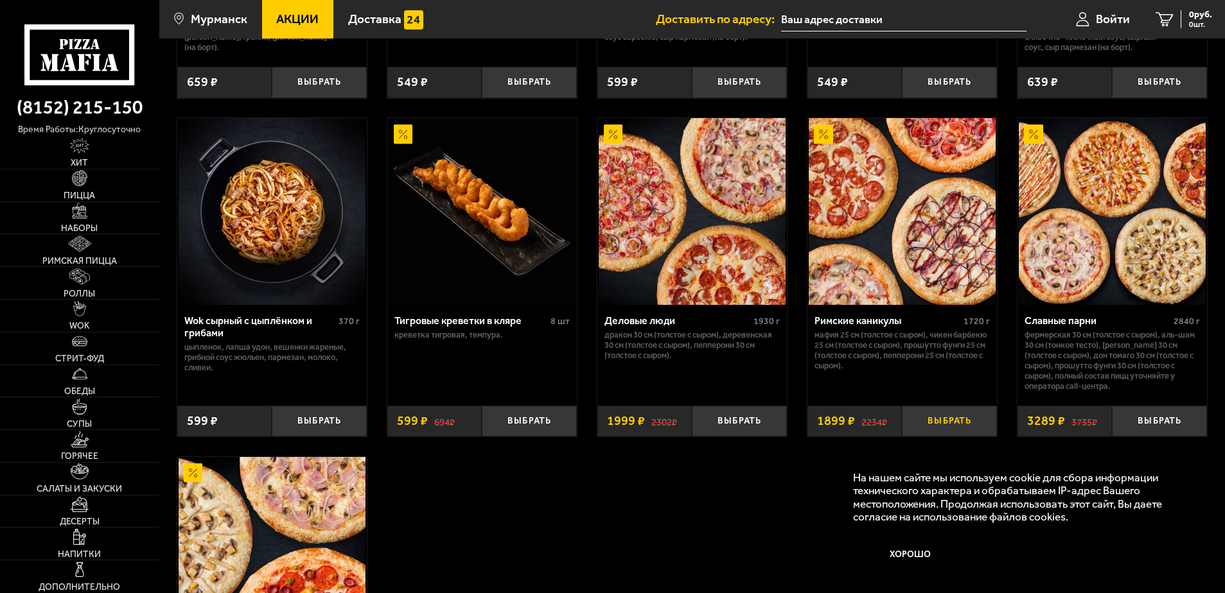 The image size is (1225, 593). I want to click on span: Акции, so click(297, 19).